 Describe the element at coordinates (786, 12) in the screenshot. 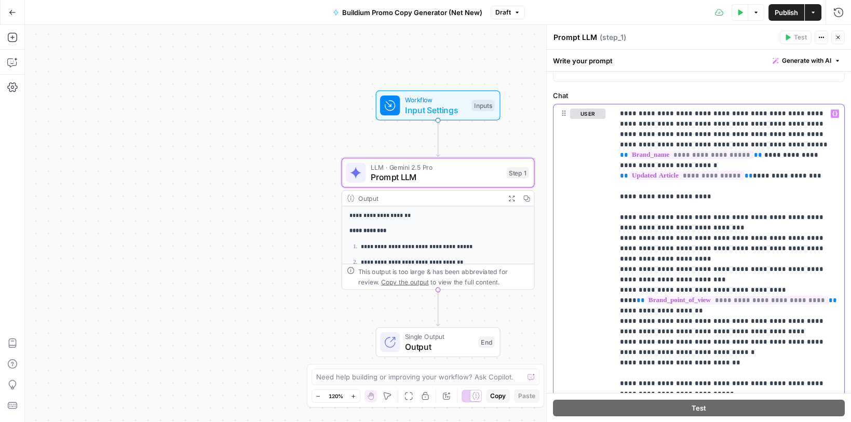

I see `button: Publish` at that location.